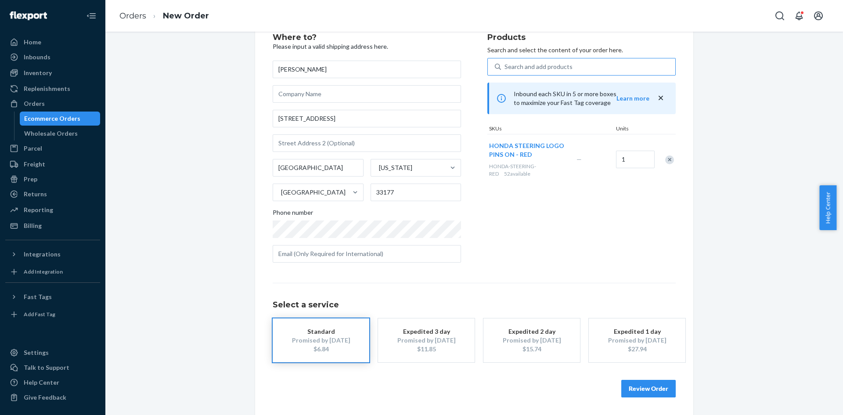 This screenshot has height=415, width=843. What do you see at coordinates (53, 254) in the screenshot?
I see `button: Integrations` at bounding box center [53, 254].